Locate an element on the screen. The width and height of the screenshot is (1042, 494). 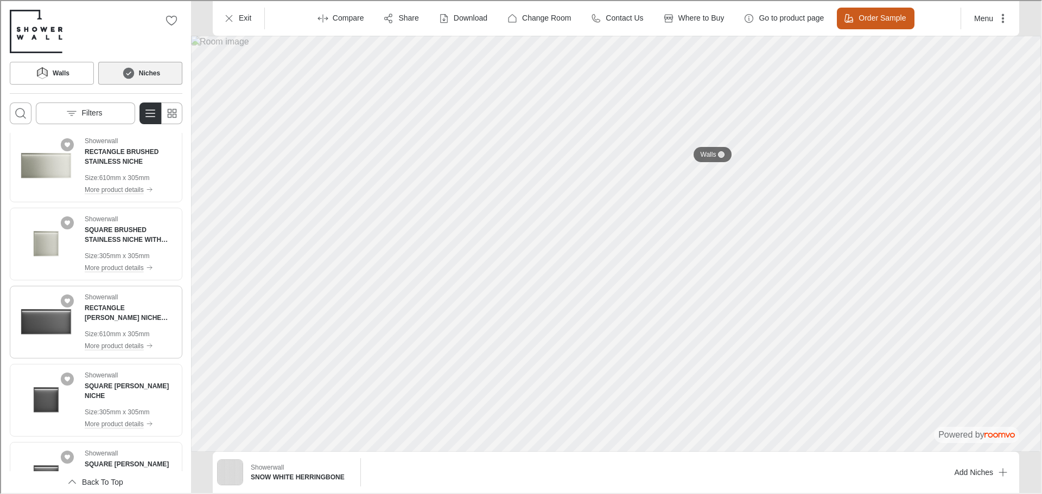
img: RECTANGLE BRUSHED STAINLESS NICHE. Link opens in a new window. is located at coordinates (45, 165).